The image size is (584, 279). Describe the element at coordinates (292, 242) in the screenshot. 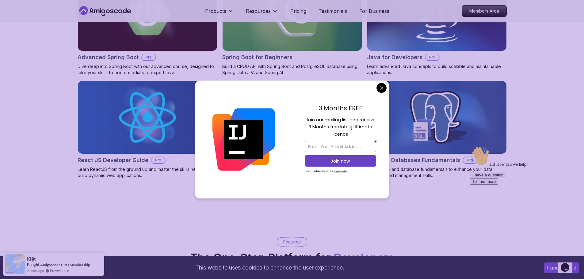

I see `p: Features` at that location.